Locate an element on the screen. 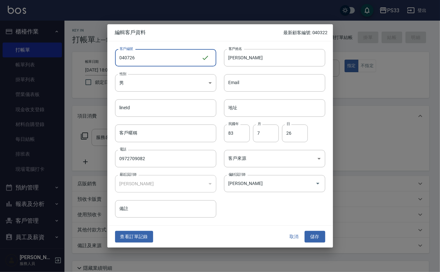  label: 最近設計師 is located at coordinates (128, 174).